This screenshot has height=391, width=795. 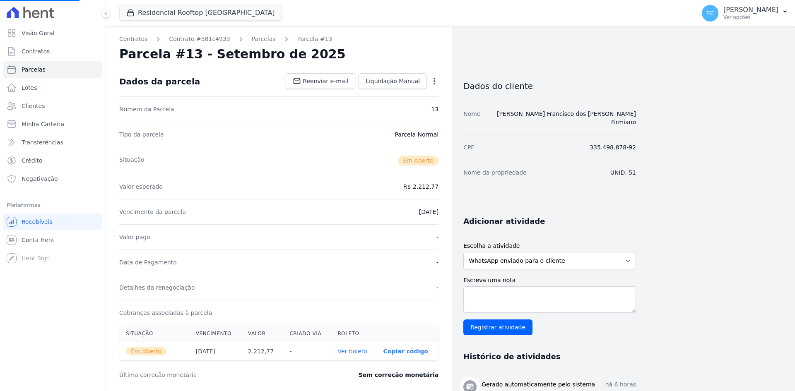 What do you see at coordinates (53, 124) in the screenshot?
I see `a: Minha Carteira` at bounding box center [53, 124].